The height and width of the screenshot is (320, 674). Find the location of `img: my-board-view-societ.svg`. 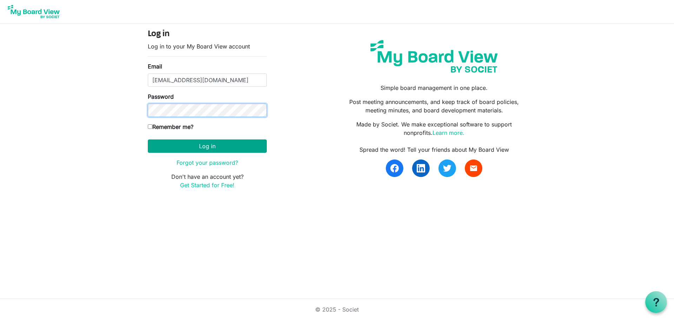

img: my-board-view-societ.svg is located at coordinates (434, 56).